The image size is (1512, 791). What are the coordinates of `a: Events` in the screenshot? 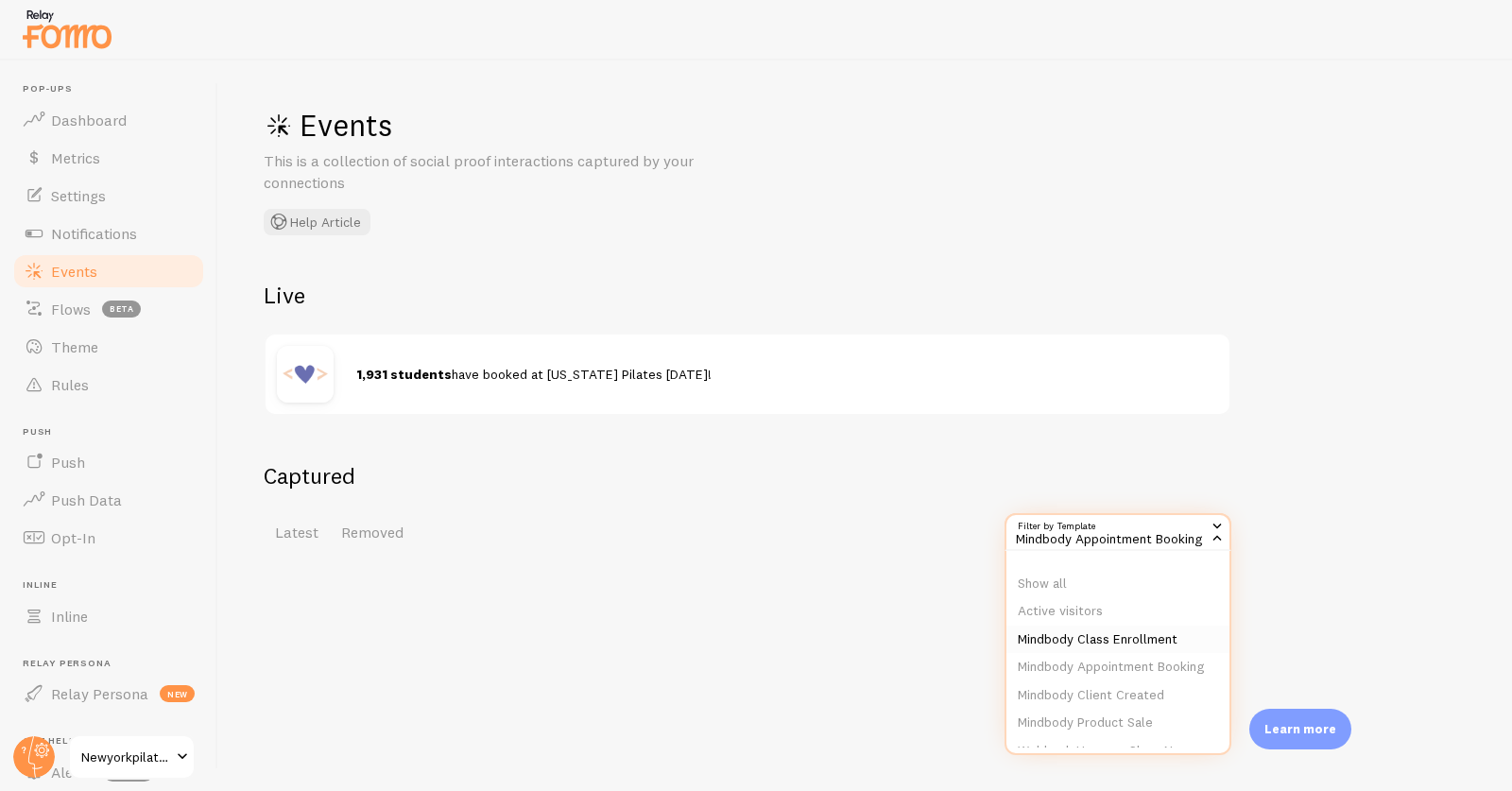 It's located at (109, 272).